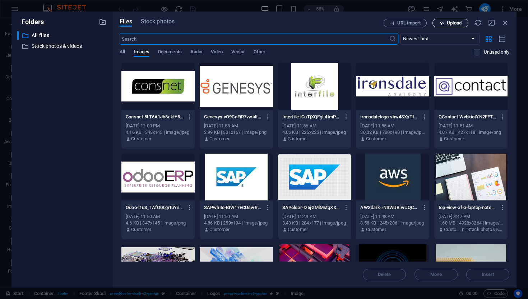 This screenshot has height=299, width=528. I want to click on div: 4.07 KB | 427x118 | image/png, so click(471, 132).